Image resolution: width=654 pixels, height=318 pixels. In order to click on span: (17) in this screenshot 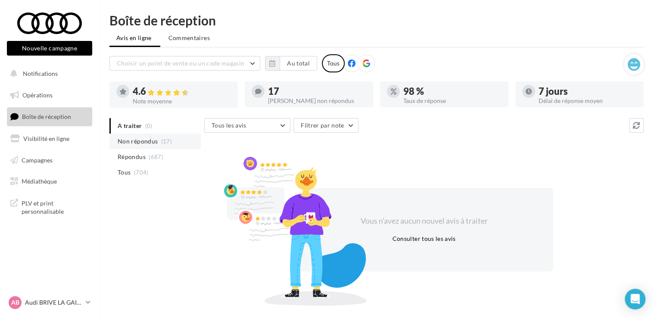, I will do `click(166, 141)`.